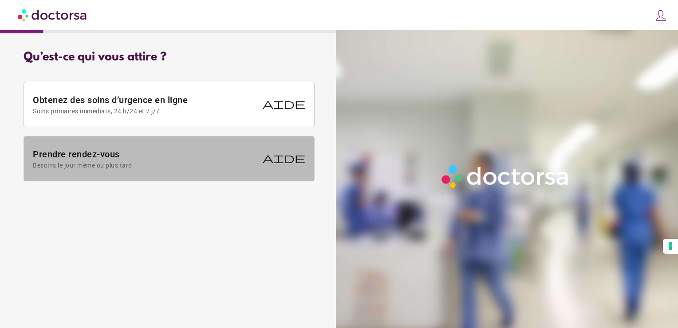 Image resolution: width=678 pixels, height=328 pixels. What do you see at coordinates (506, 176) in the screenshot?
I see `img: Logo-Doctorsa-trans-White-partial-flat.png` at bounding box center [506, 176].